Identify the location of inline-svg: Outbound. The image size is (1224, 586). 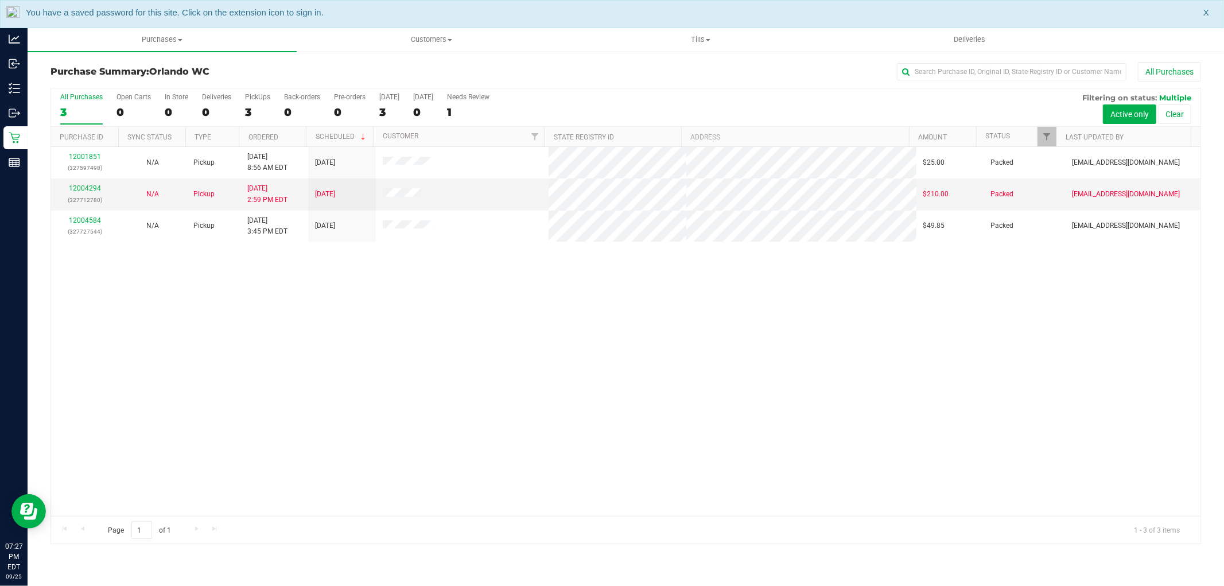
(14, 113).